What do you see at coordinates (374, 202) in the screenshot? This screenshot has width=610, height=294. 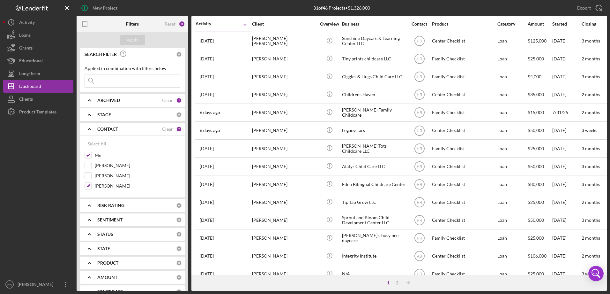 I see `div: Tip Tap Grow LLC` at bounding box center [374, 202].